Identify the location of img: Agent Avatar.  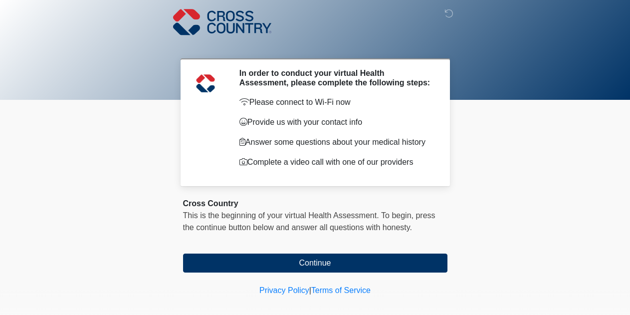
(205, 83).